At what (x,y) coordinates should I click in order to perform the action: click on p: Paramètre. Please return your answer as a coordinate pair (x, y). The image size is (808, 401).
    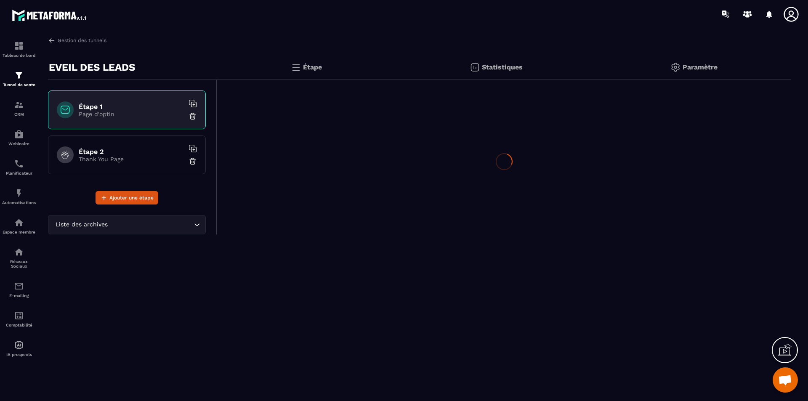
    Looking at the image, I should click on (700, 67).